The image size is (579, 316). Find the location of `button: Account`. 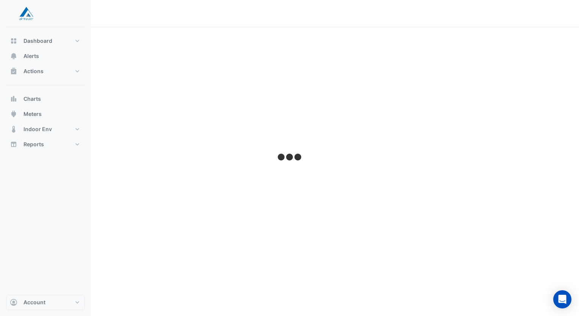

button: Account is located at coordinates (45, 302).